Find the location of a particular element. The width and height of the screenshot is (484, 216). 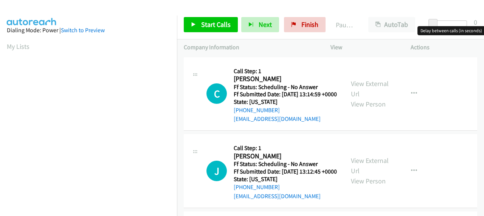

div: 0 is located at coordinates (476, 22).